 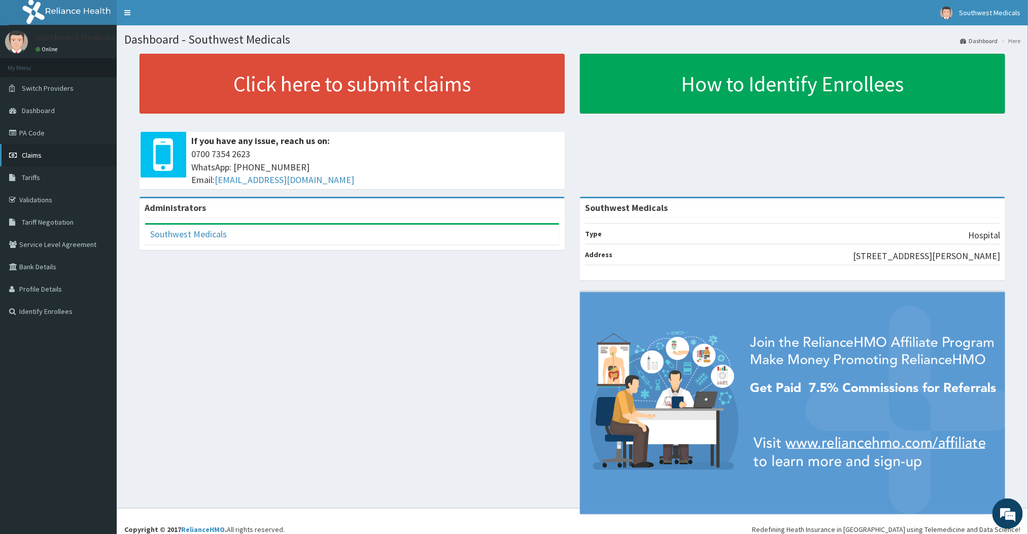 What do you see at coordinates (188, 234) in the screenshot?
I see `a: Southwest Medicals` at bounding box center [188, 234].